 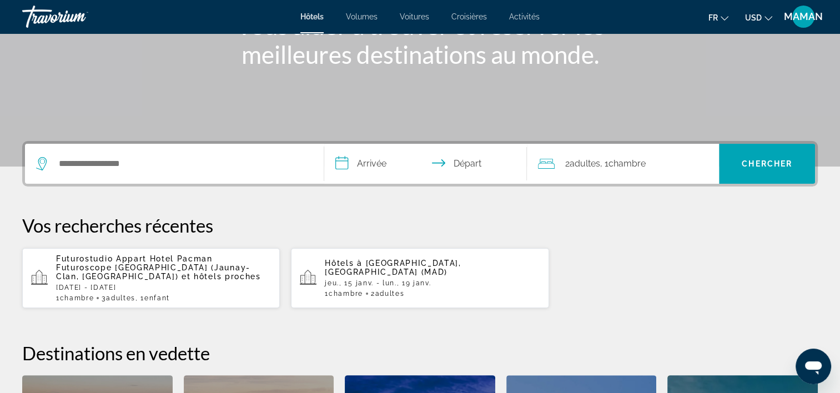 What do you see at coordinates (524, 17) in the screenshot?
I see `span: Activités` at bounding box center [524, 17].